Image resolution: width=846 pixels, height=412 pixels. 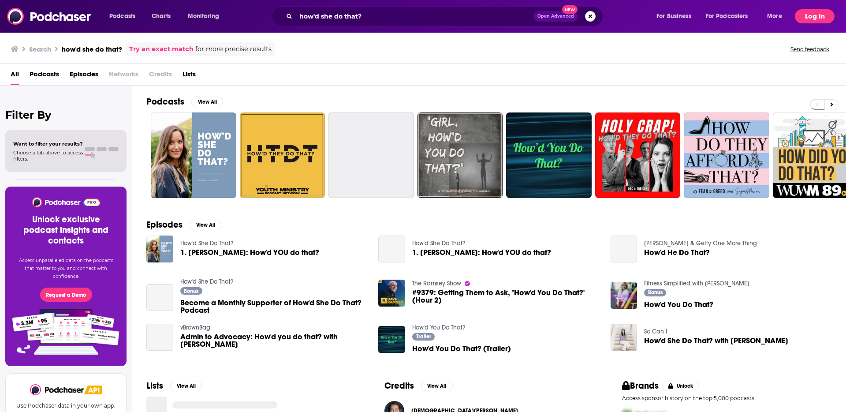 I want to click on img: How'd You Do That?, so click(x=624, y=295).